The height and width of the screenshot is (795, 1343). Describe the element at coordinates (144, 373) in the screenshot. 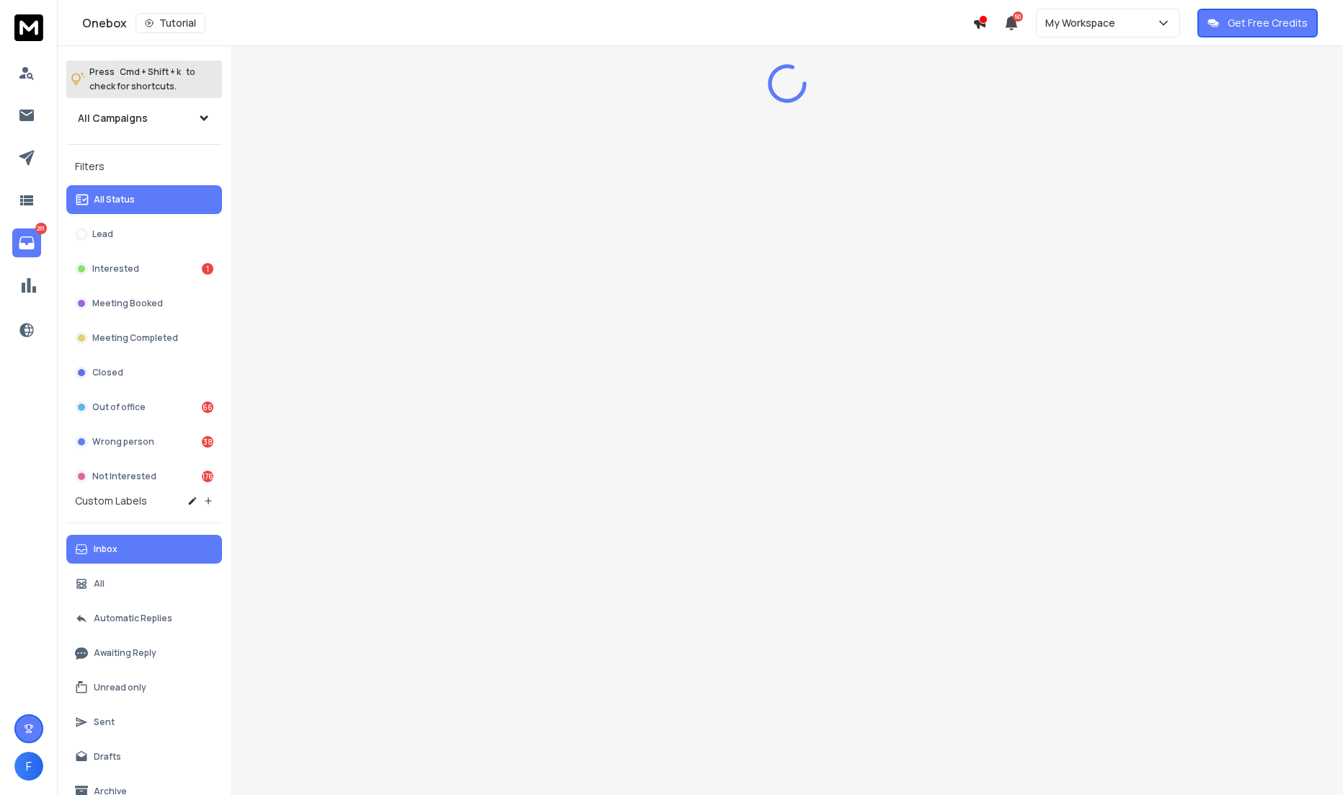

I see `button: Closed` at that location.